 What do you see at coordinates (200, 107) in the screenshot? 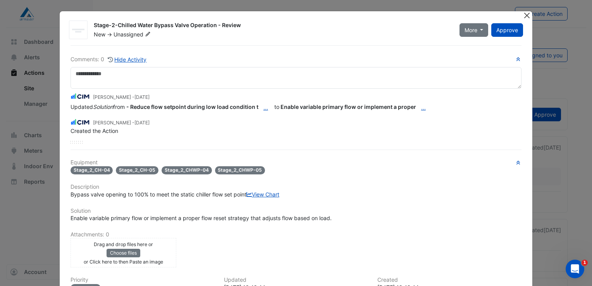
I see `span: - Reduce flow setpoint during low load condition t` at bounding box center [200, 107].